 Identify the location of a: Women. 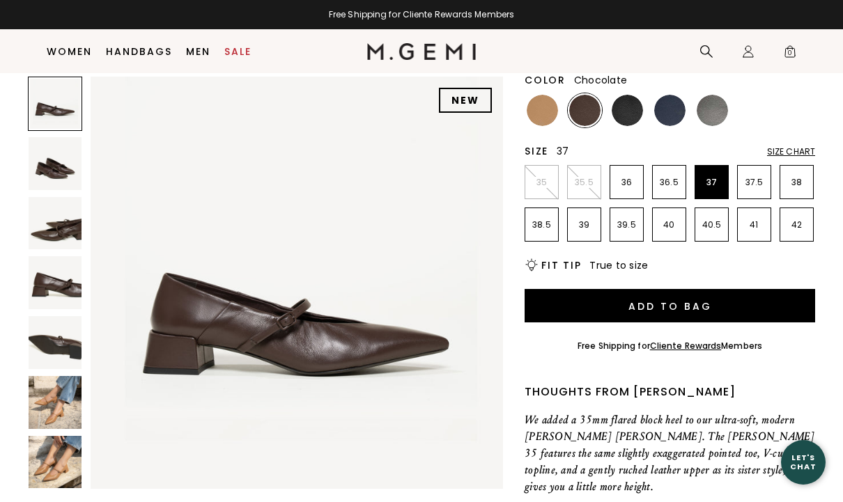
(69, 52).